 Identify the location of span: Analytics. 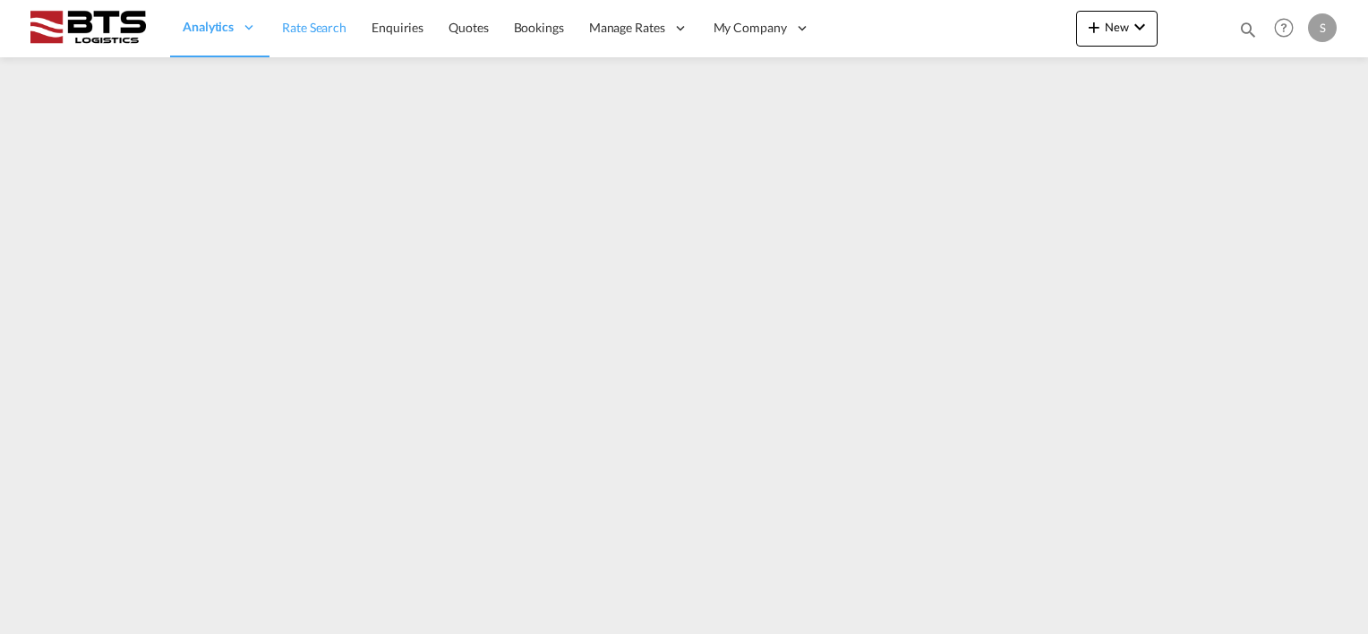
(208, 27).